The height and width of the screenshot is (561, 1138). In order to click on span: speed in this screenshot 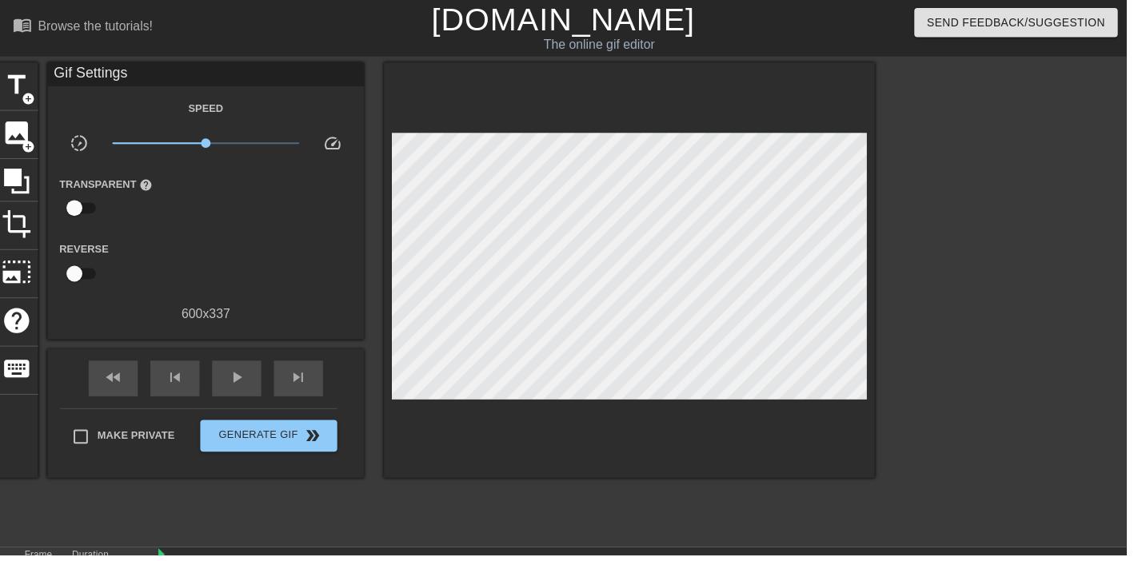, I will do `click(336, 145)`.